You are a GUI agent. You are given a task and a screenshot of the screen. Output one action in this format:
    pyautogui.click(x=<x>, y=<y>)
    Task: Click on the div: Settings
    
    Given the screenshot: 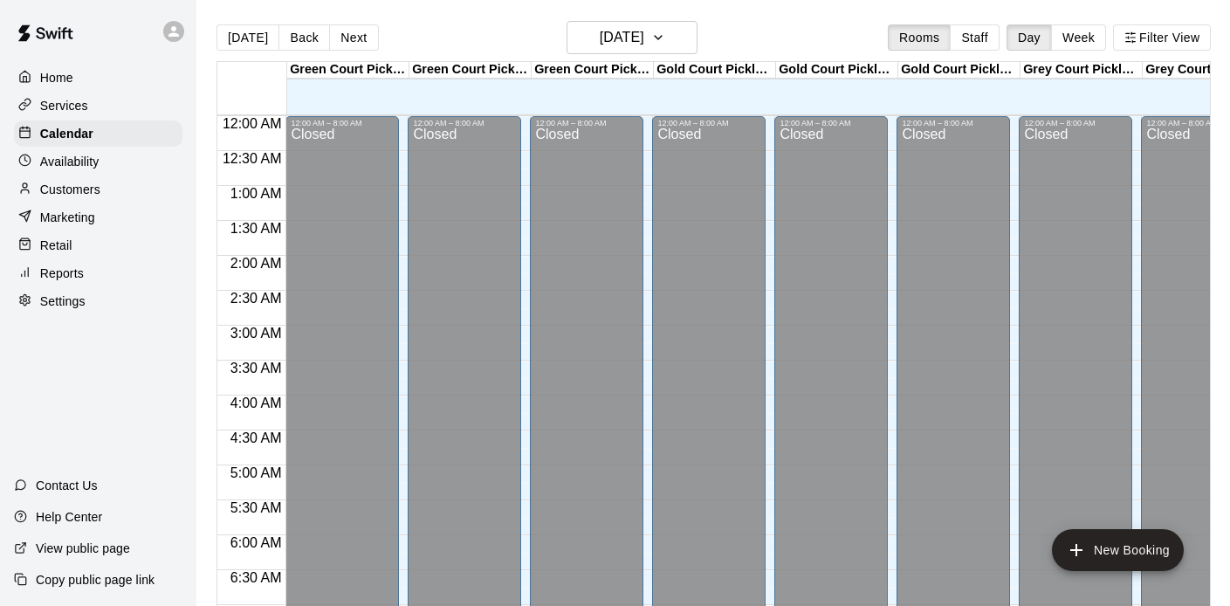 What is the action you would take?
    pyautogui.click(x=98, y=301)
    